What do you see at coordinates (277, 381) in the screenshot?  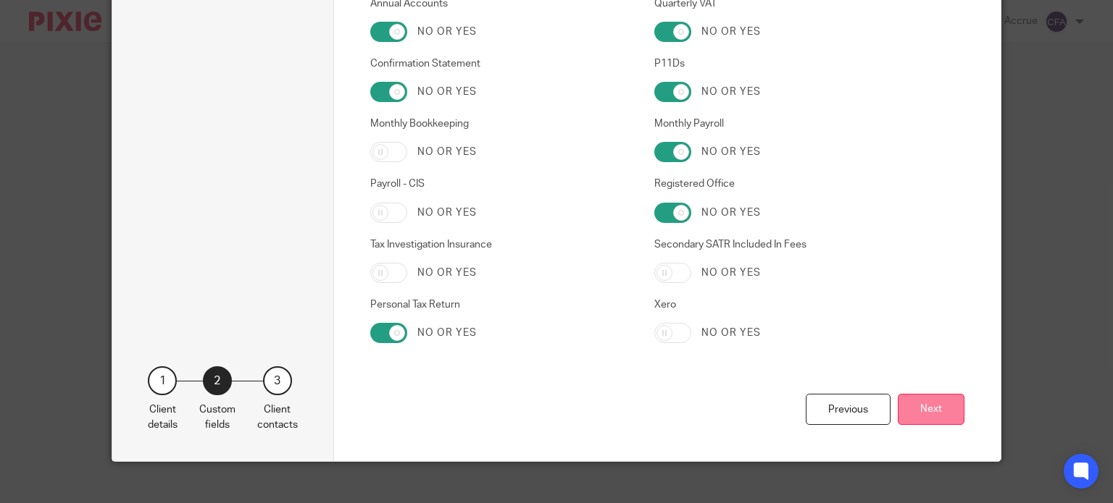 I see `div: 3` at bounding box center [277, 381].